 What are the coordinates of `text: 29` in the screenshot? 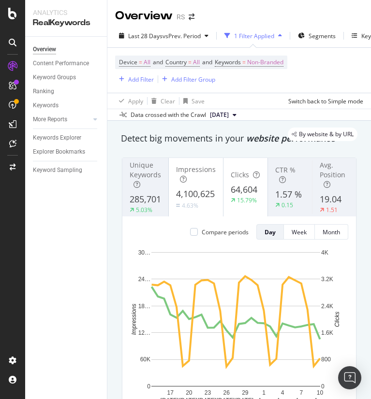 It's located at (245, 393).